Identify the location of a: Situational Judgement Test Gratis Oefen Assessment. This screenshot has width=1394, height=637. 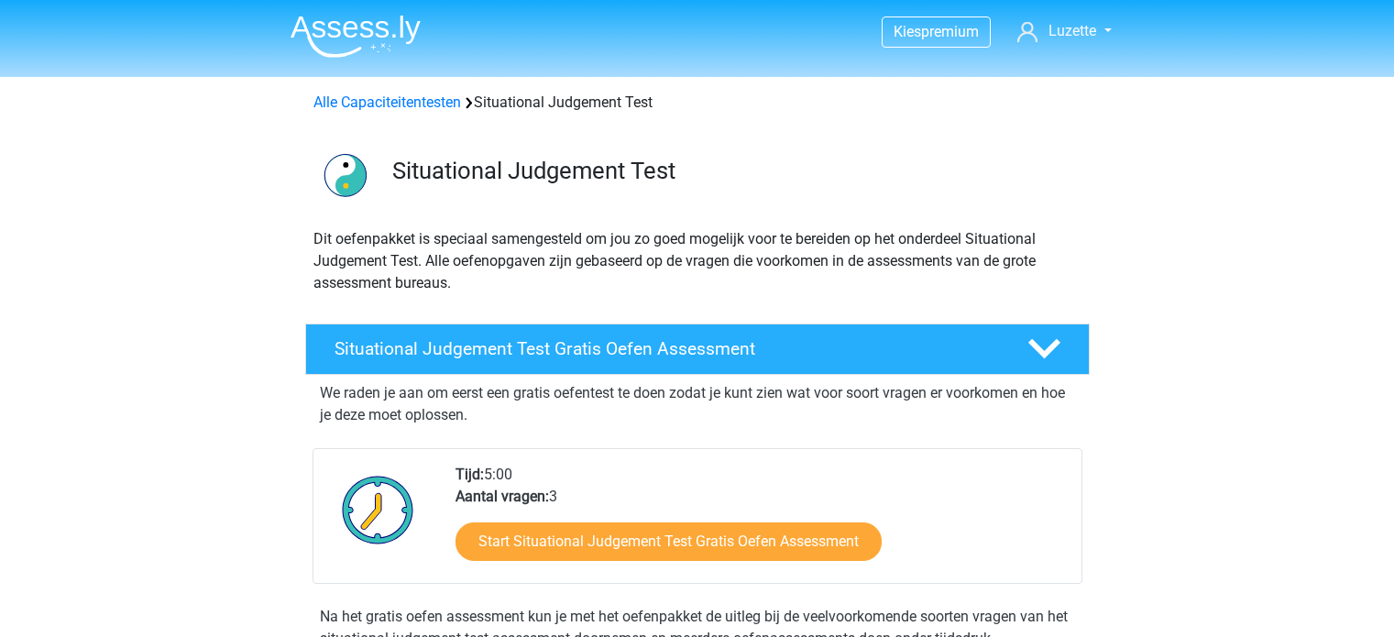
(697, 349).